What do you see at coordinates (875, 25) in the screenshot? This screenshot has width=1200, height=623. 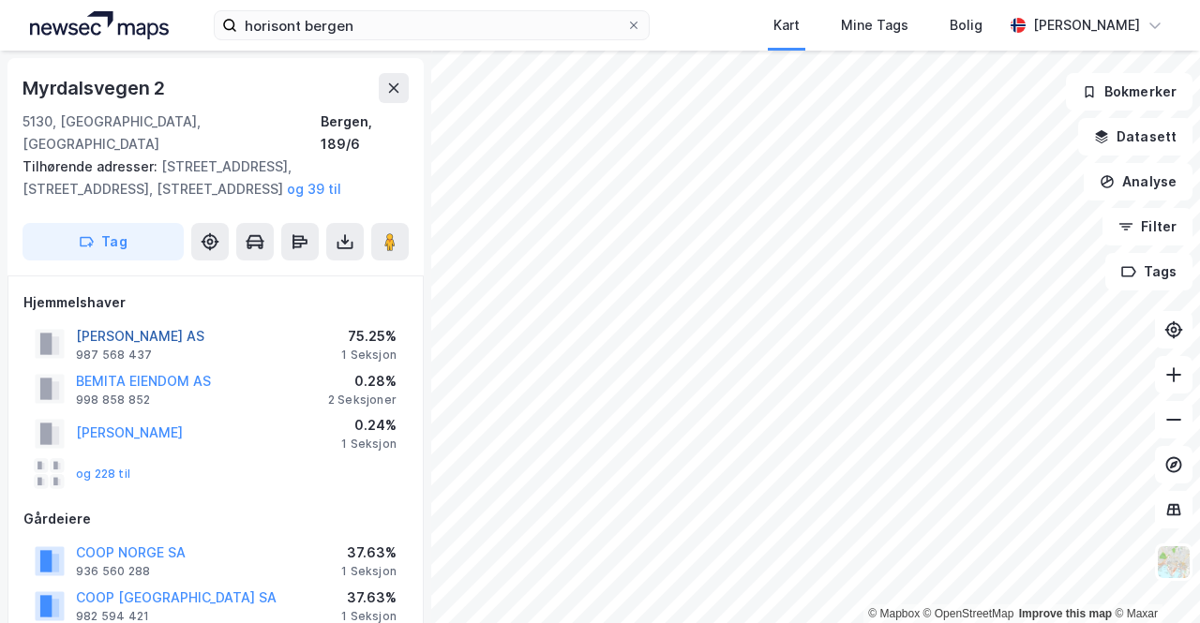 I see `div: Mine Tags` at bounding box center [875, 25].